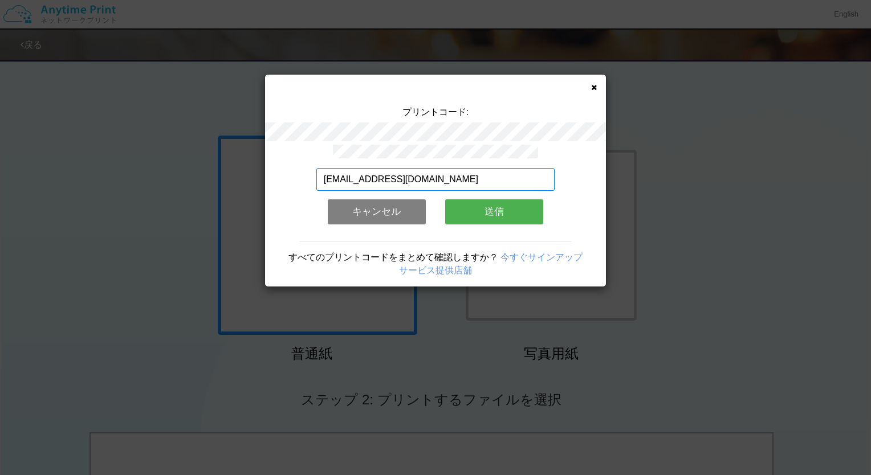 This screenshot has height=475, width=871. Describe the element at coordinates (377, 212) in the screenshot. I see `button: キャンセル` at that location.